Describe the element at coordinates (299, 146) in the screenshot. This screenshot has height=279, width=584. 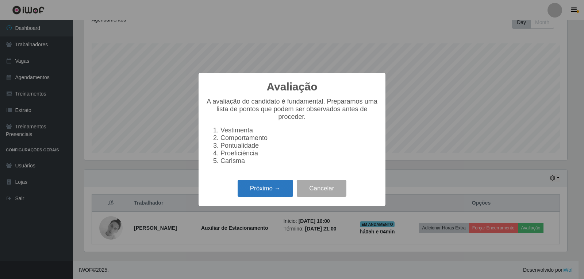
I see `li: Pontualidade` at that location.